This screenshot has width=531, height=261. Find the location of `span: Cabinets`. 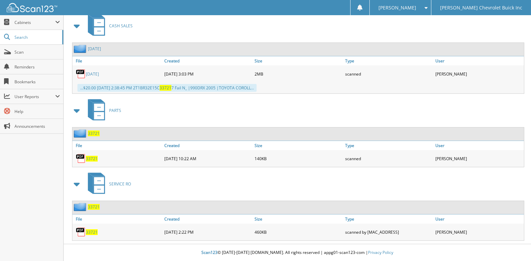

span: Cabinets is located at coordinates (35, 22).